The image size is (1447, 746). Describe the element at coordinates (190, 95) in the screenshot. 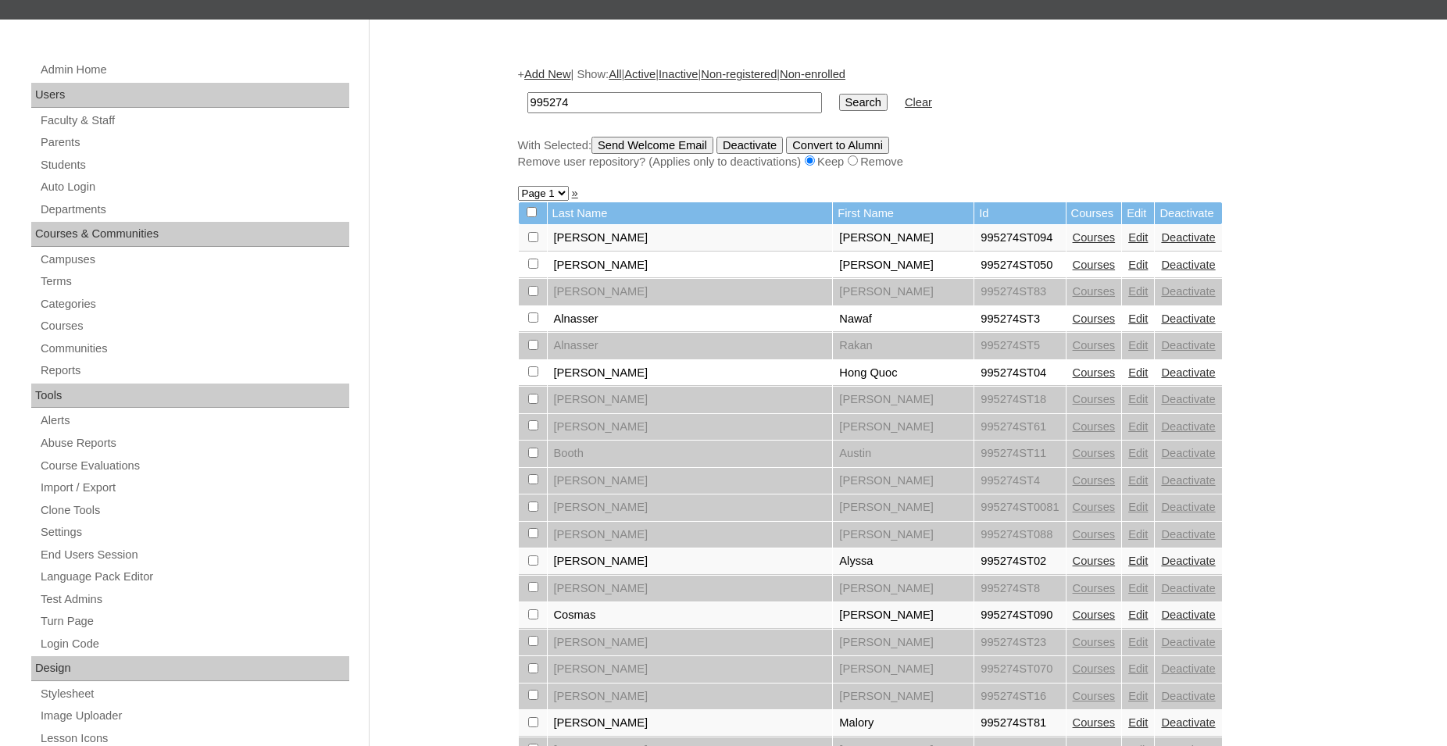

I see `div: Users` at that location.